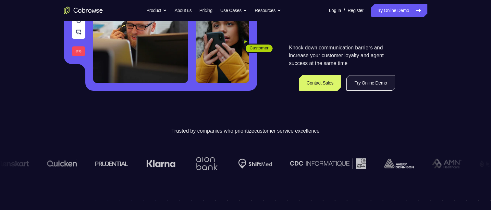  What do you see at coordinates (206, 10) in the screenshot?
I see `a: Pricing` at bounding box center [206, 10].